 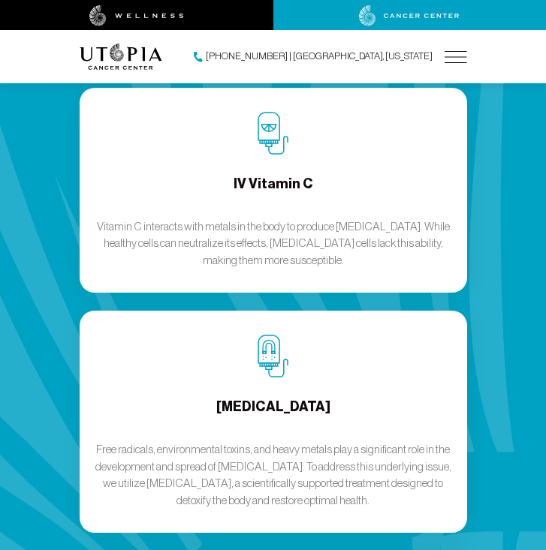 What do you see at coordinates (121, 56) in the screenshot?
I see `img: logo` at bounding box center [121, 56].